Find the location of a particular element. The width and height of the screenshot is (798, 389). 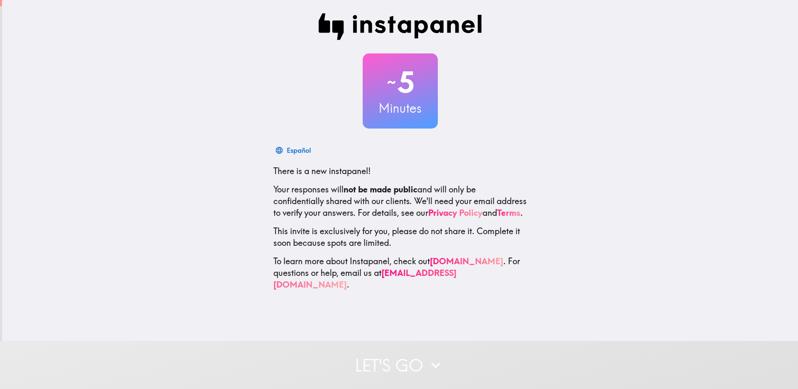

a: Privacy Policy is located at coordinates (456, 213).